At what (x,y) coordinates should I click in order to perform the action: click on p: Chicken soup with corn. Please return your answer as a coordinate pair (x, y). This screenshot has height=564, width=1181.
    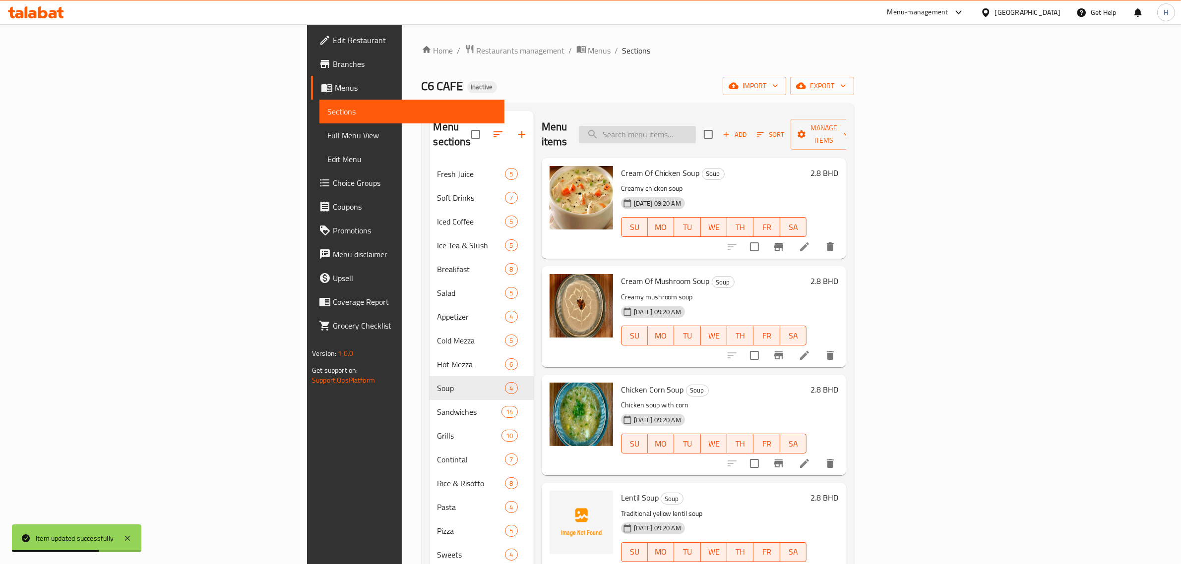
    Looking at the image, I should click on (714, 405).